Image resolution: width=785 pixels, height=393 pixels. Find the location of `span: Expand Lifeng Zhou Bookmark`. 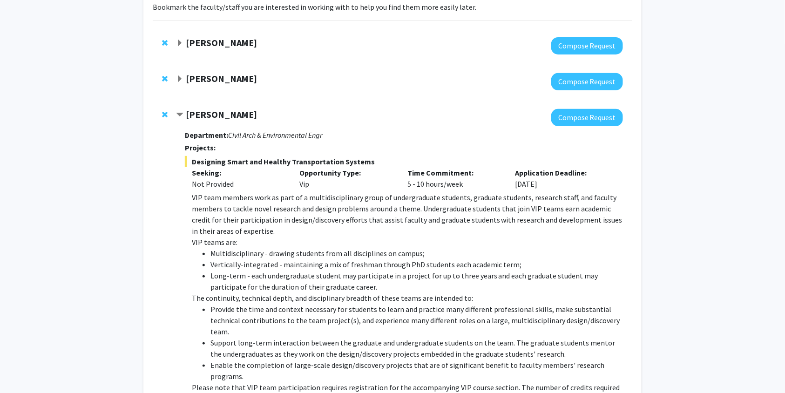

span: Expand Lifeng Zhou Bookmark is located at coordinates (180, 79).